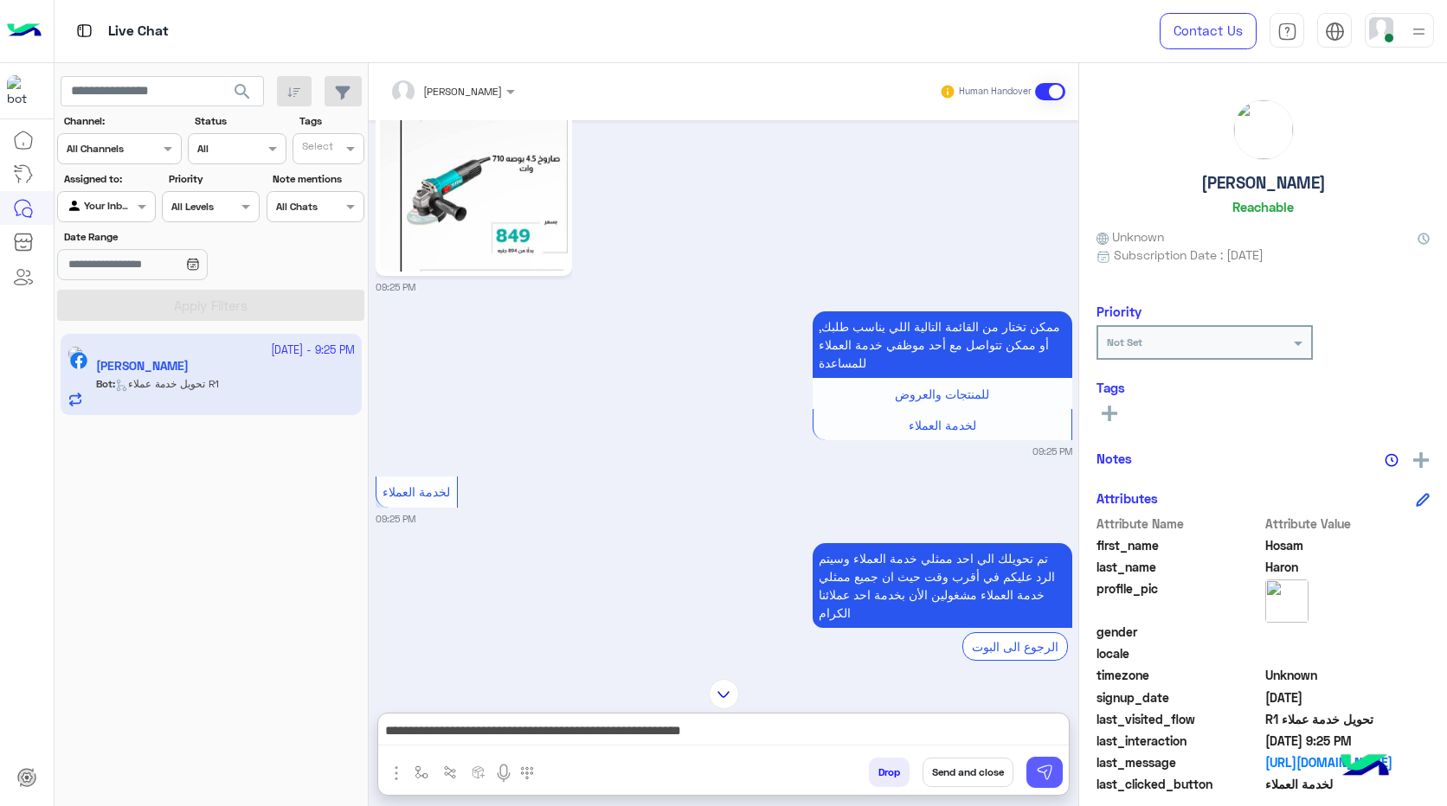 This screenshot has width=1447, height=806. What do you see at coordinates (1179, 567) in the screenshot?
I see `span: last_name` at bounding box center [1179, 567].